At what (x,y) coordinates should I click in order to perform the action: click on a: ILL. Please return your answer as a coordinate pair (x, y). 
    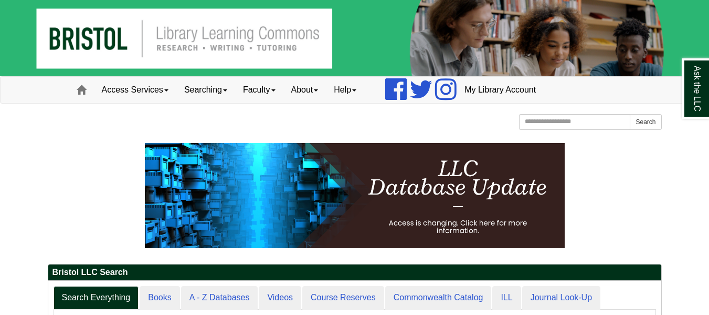
    Looking at the image, I should click on (507, 297).